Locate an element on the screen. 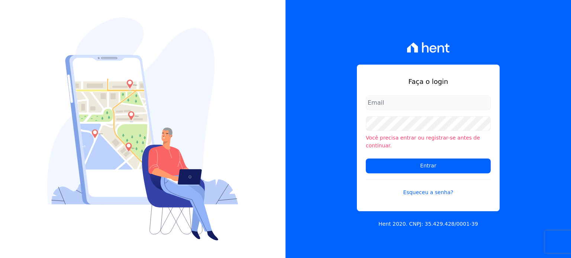 The width and height of the screenshot is (571, 258). input: Email is located at coordinates (428, 103).